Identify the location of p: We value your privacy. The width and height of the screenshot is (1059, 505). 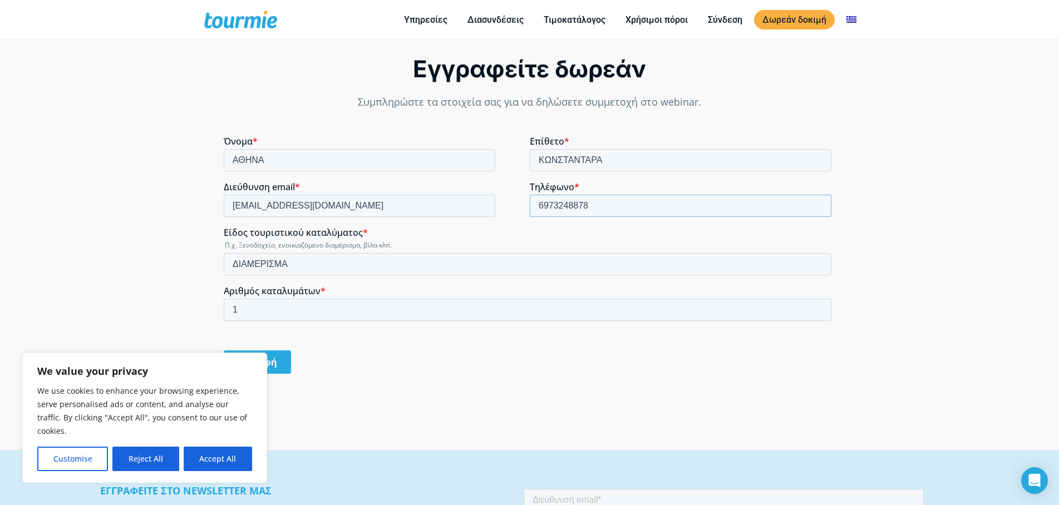
(145, 371).